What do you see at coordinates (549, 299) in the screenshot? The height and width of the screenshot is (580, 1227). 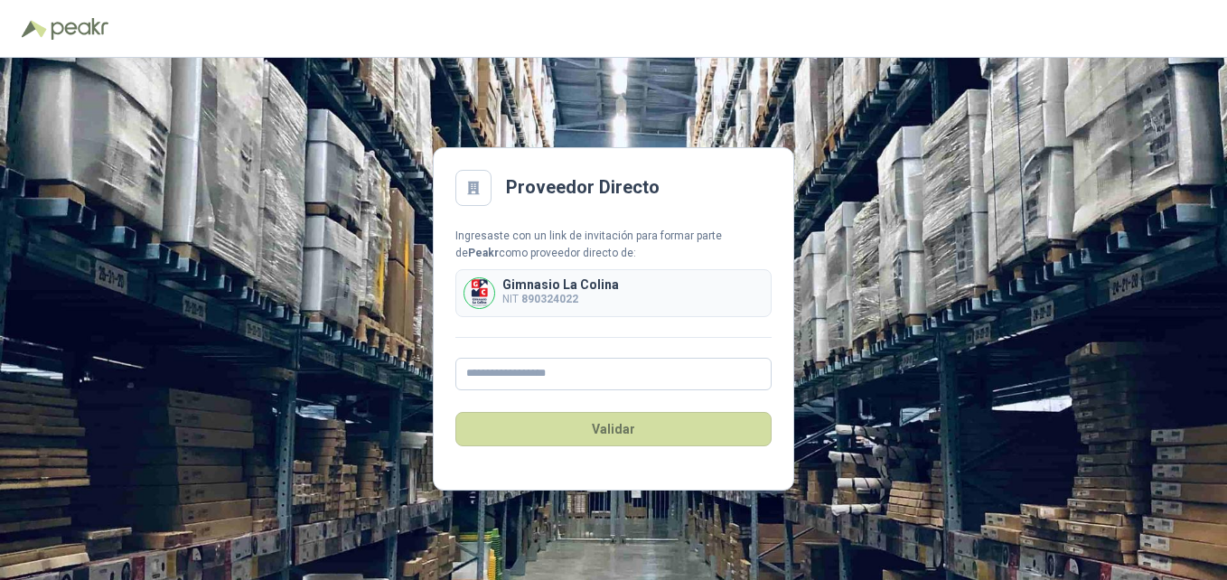 I see `b: 890324022` at bounding box center [549, 299].